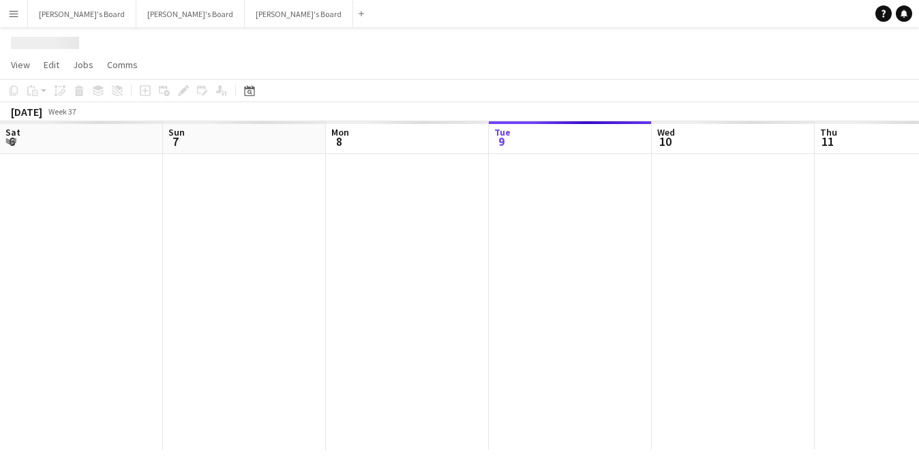 The image size is (919, 473). I want to click on span: Wed, so click(666, 132).